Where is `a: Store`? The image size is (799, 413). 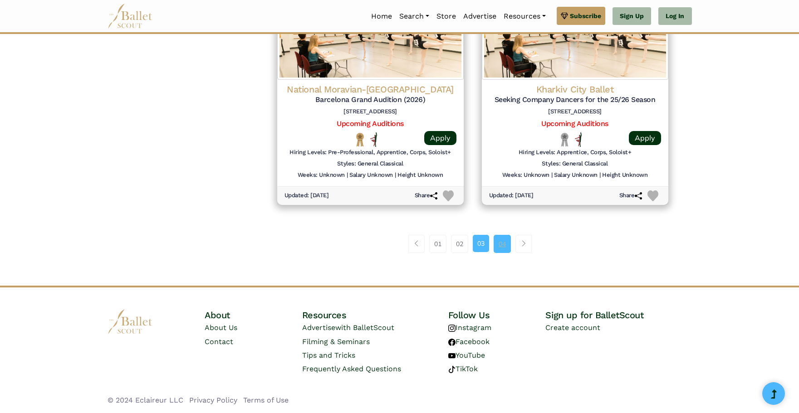 a: Store is located at coordinates (446, 16).